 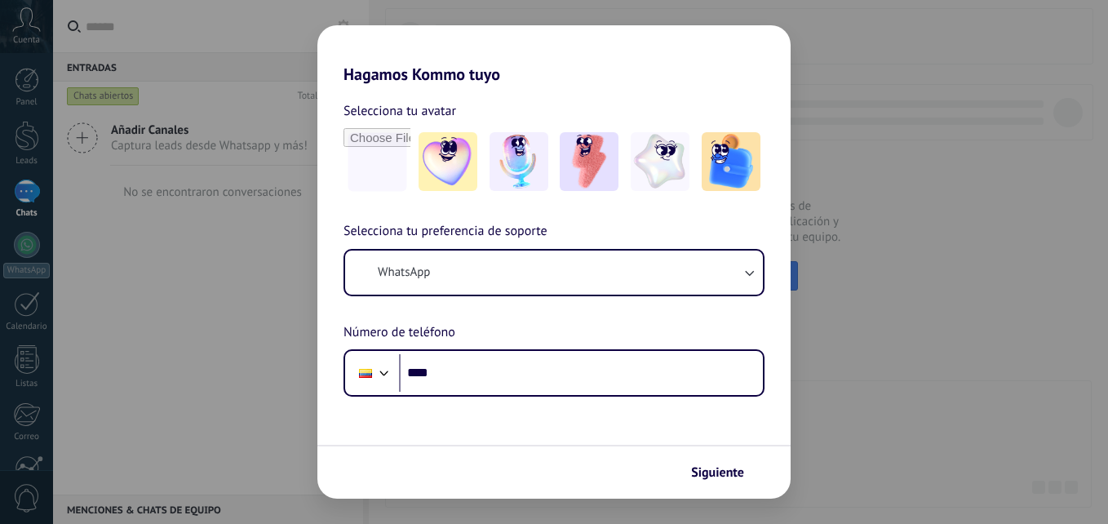 I want to click on div: Ecuador: + 593, so click(x=366, y=373).